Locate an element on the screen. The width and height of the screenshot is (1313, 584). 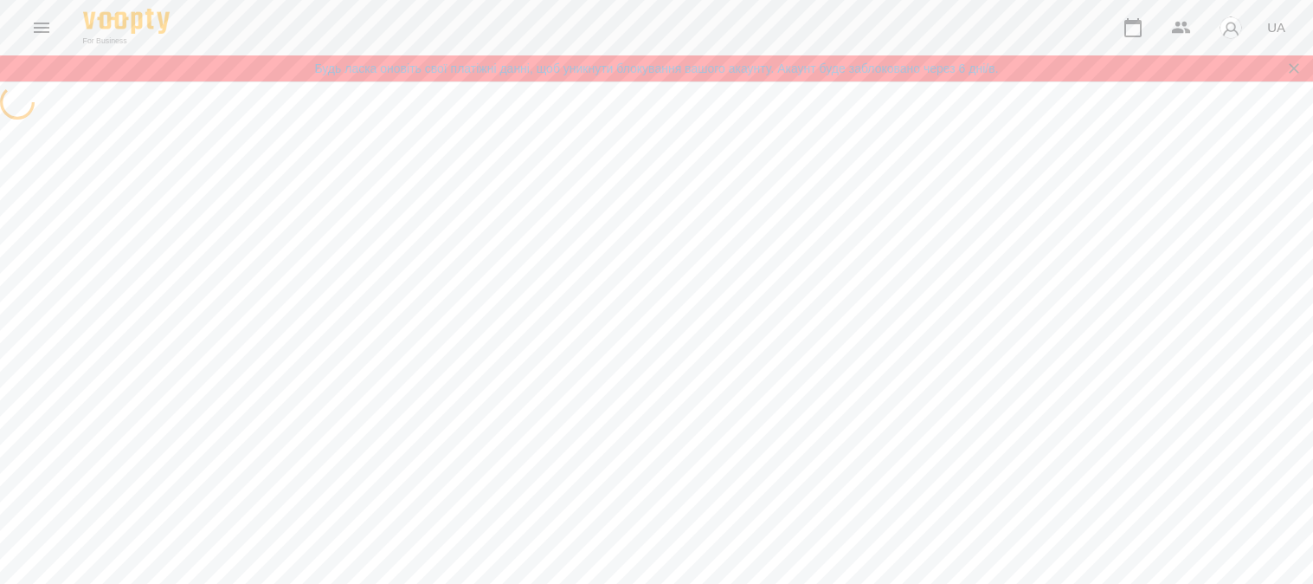
button: Menu is located at coordinates (42, 28).